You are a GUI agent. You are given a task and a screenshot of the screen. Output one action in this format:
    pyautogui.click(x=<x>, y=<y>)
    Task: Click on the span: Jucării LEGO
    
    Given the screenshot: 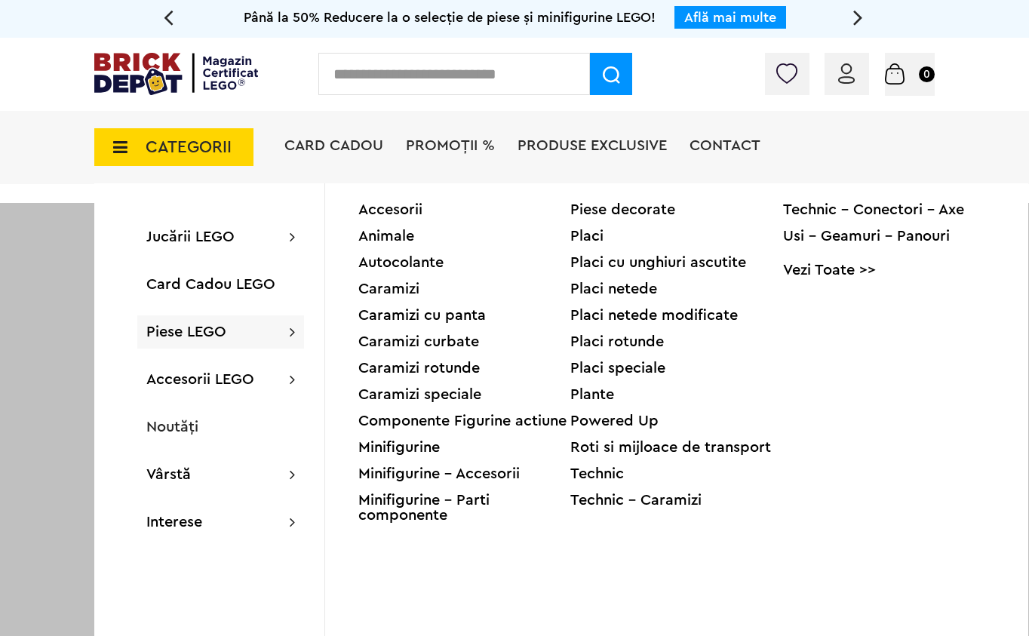 What is the action you would take?
    pyautogui.click(x=190, y=237)
    